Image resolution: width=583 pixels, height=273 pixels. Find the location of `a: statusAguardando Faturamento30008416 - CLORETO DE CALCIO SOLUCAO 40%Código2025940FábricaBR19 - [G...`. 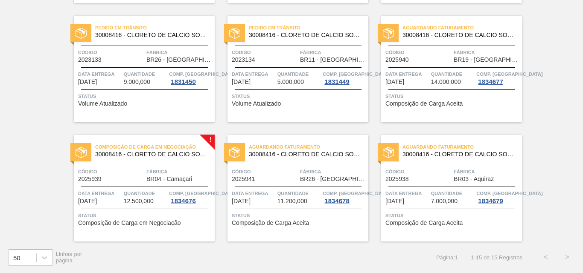

a: statusAguardando Faturamento30008416 - CLORETO DE CALCIO SOLUCAO 40%Código2025940FábricaBR19 - [G... is located at coordinates (445, 69).